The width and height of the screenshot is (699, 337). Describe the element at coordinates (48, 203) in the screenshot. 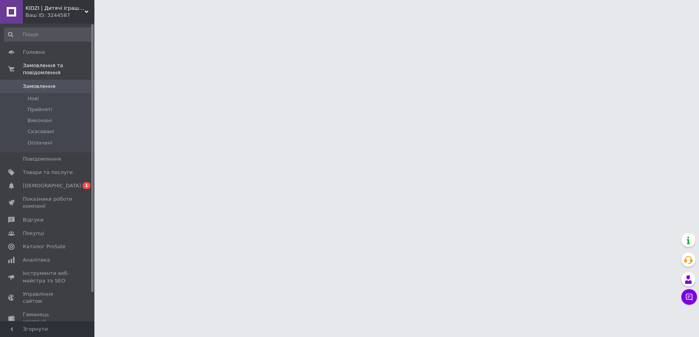

I see `span: Показники роботи компанії` at that location.